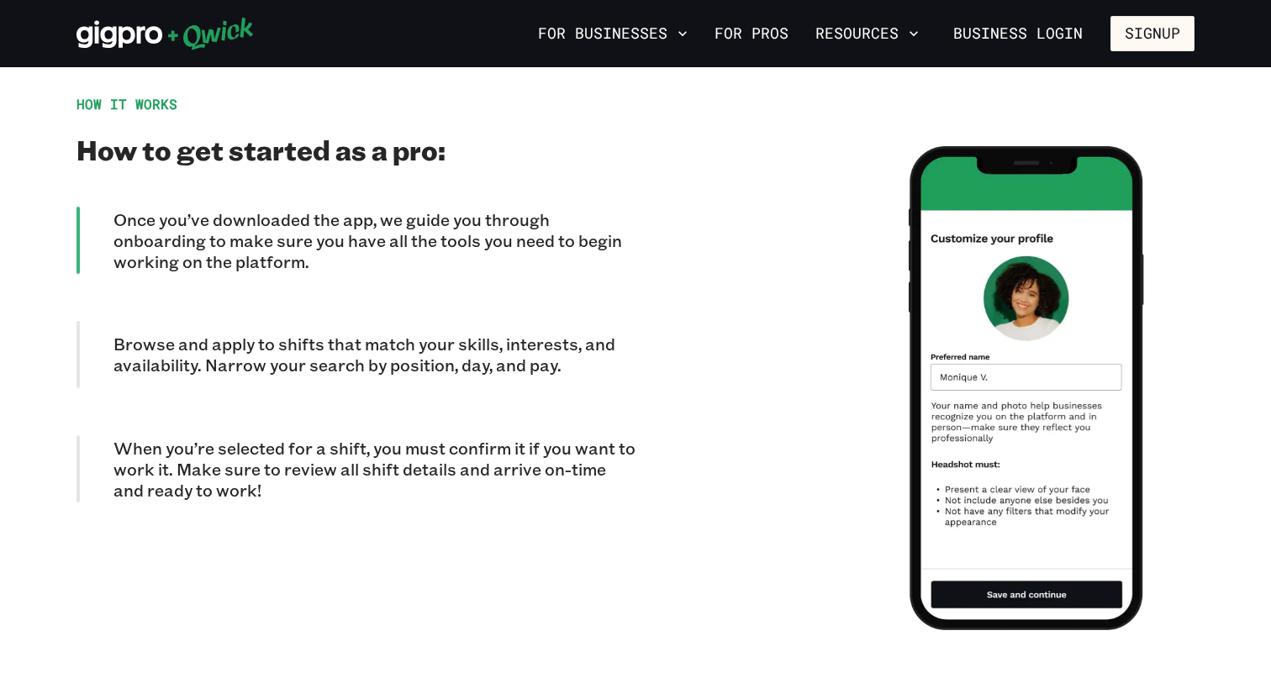 The height and width of the screenshot is (678, 1271). Describe the element at coordinates (356, 469) in the screenshot. I see `div: When you’re selected for a shift, you must confirm it if you want to work it. Make sure to review...` at that location.